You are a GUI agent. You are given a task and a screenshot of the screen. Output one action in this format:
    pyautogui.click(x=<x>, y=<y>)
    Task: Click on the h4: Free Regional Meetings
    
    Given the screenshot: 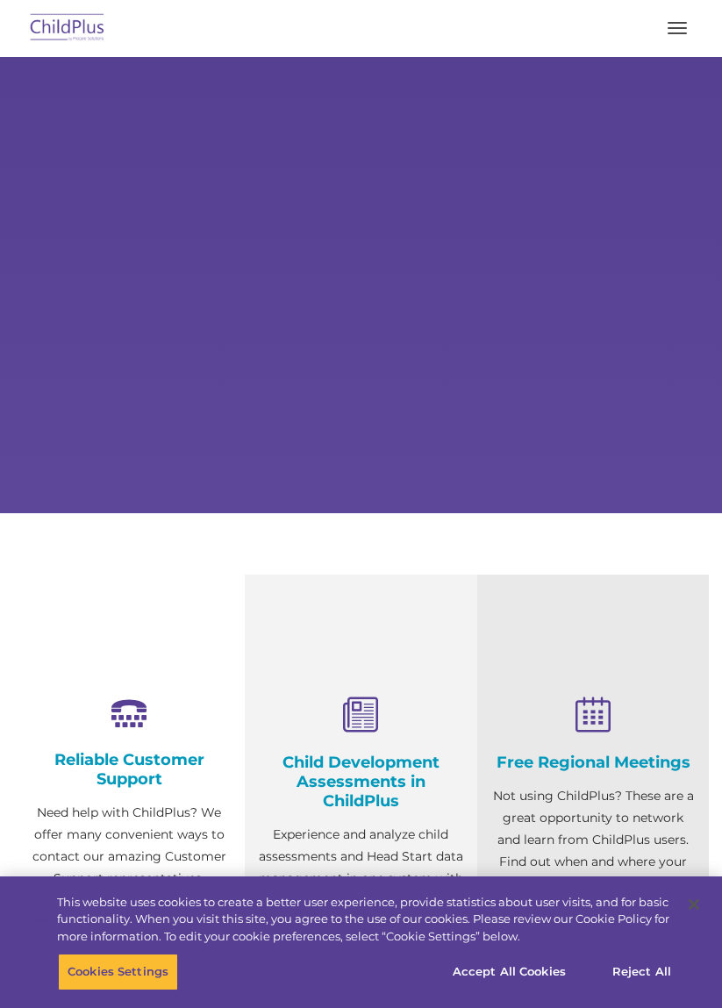 What is the action you would take?
    pyautogui.click(x=593, y=762)
    